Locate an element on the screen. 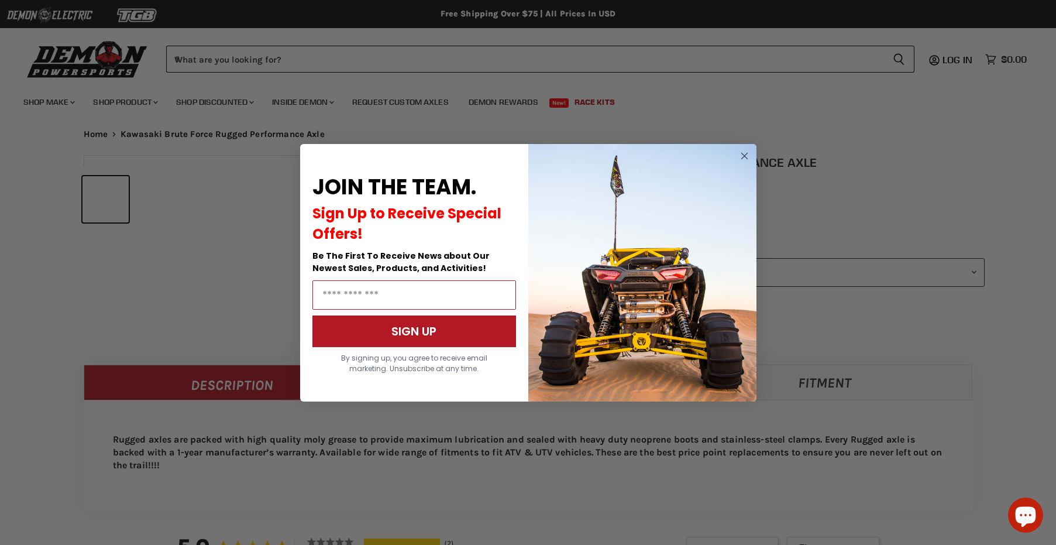 The image size is (1056, 545). span: JOIN THE TEAM. is located at coordinates (394, 187).